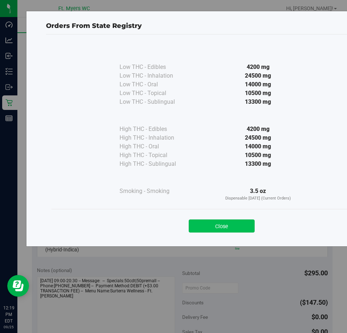 The width and height of the screenshot is (347, 333). Describe the element at coordinates (222, 226) in the screenshot. I see `button: Close` at that location.